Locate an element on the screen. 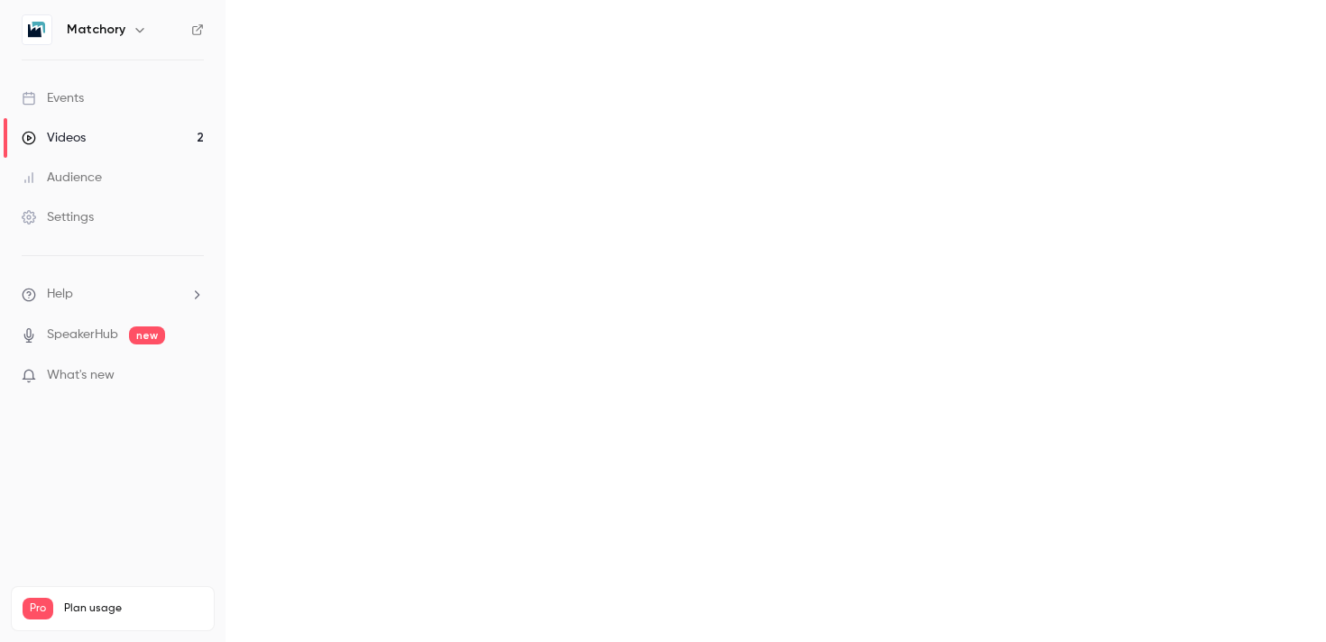  div: Audience is located at coordinates (61, 178).